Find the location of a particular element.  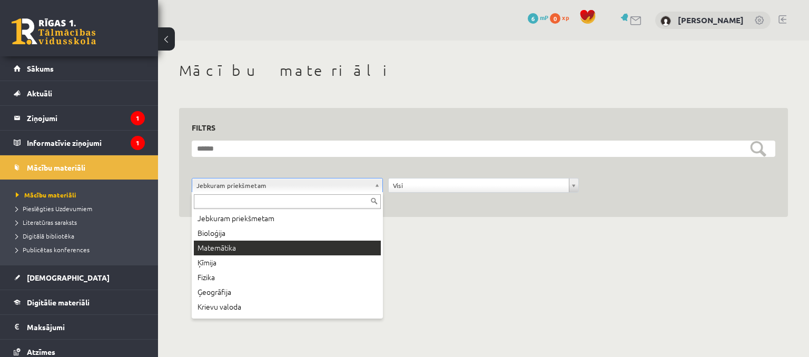

div: Datorika is located at coordinates (287, 322).